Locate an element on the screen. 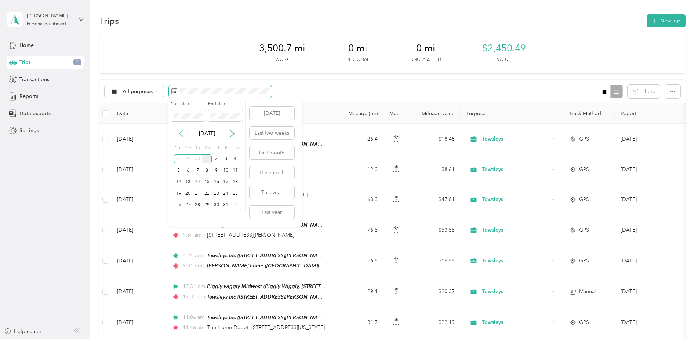 This screenshot has width=698, height=339. span: Transactions is located at coordinates (34, 79).